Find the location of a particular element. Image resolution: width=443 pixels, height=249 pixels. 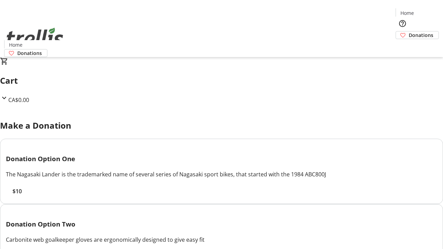

button: Help is located at coordinates (402, 24).